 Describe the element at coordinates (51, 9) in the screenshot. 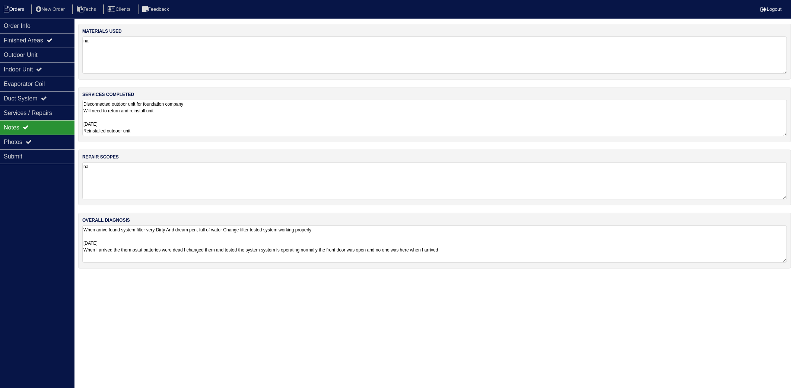

I see `a: New Order` at that location.